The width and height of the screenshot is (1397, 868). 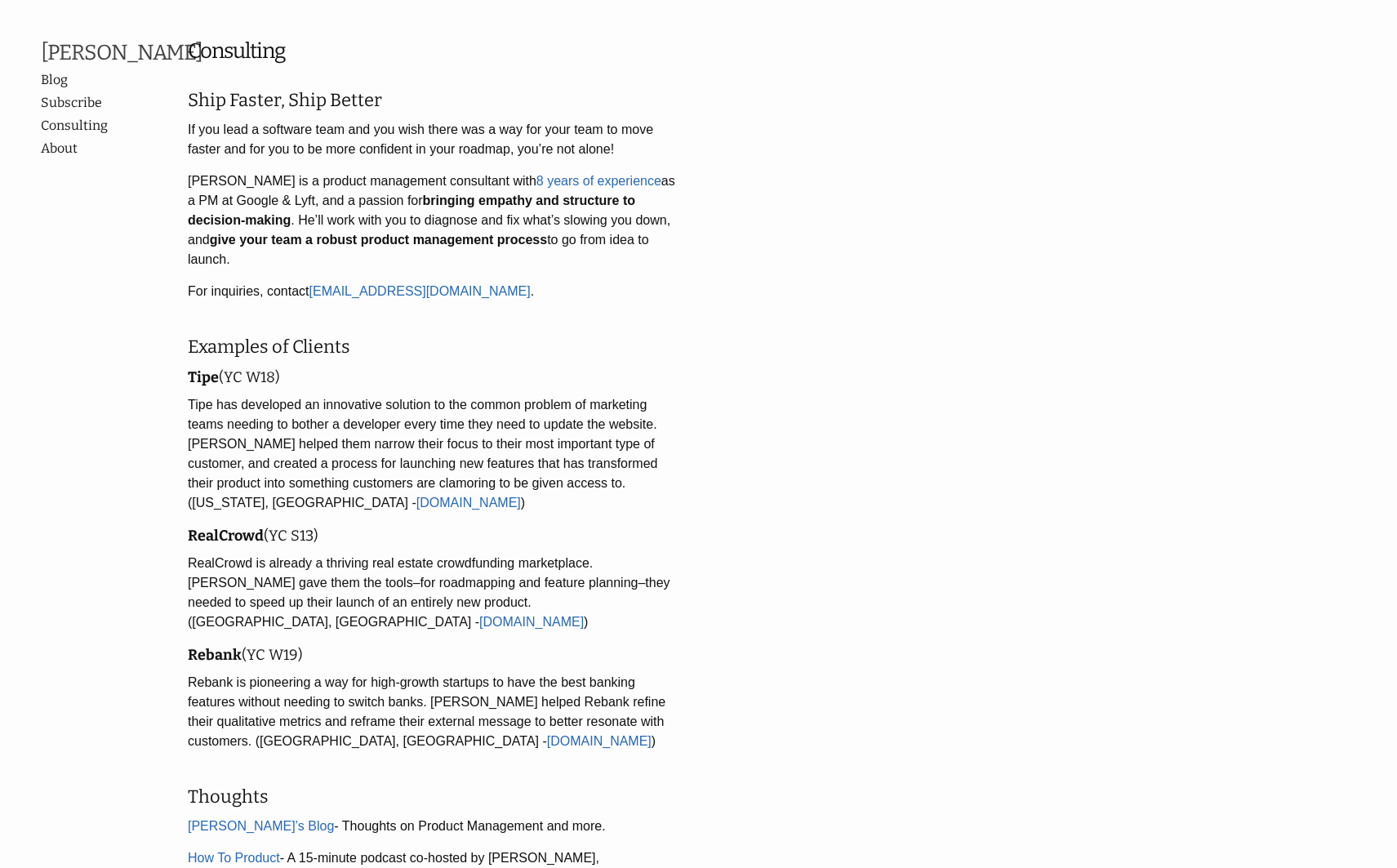 What do you see at coordinates (203, 377) in the screenshot?
I see `strong: Tipe` at bounding box center [203, 377].